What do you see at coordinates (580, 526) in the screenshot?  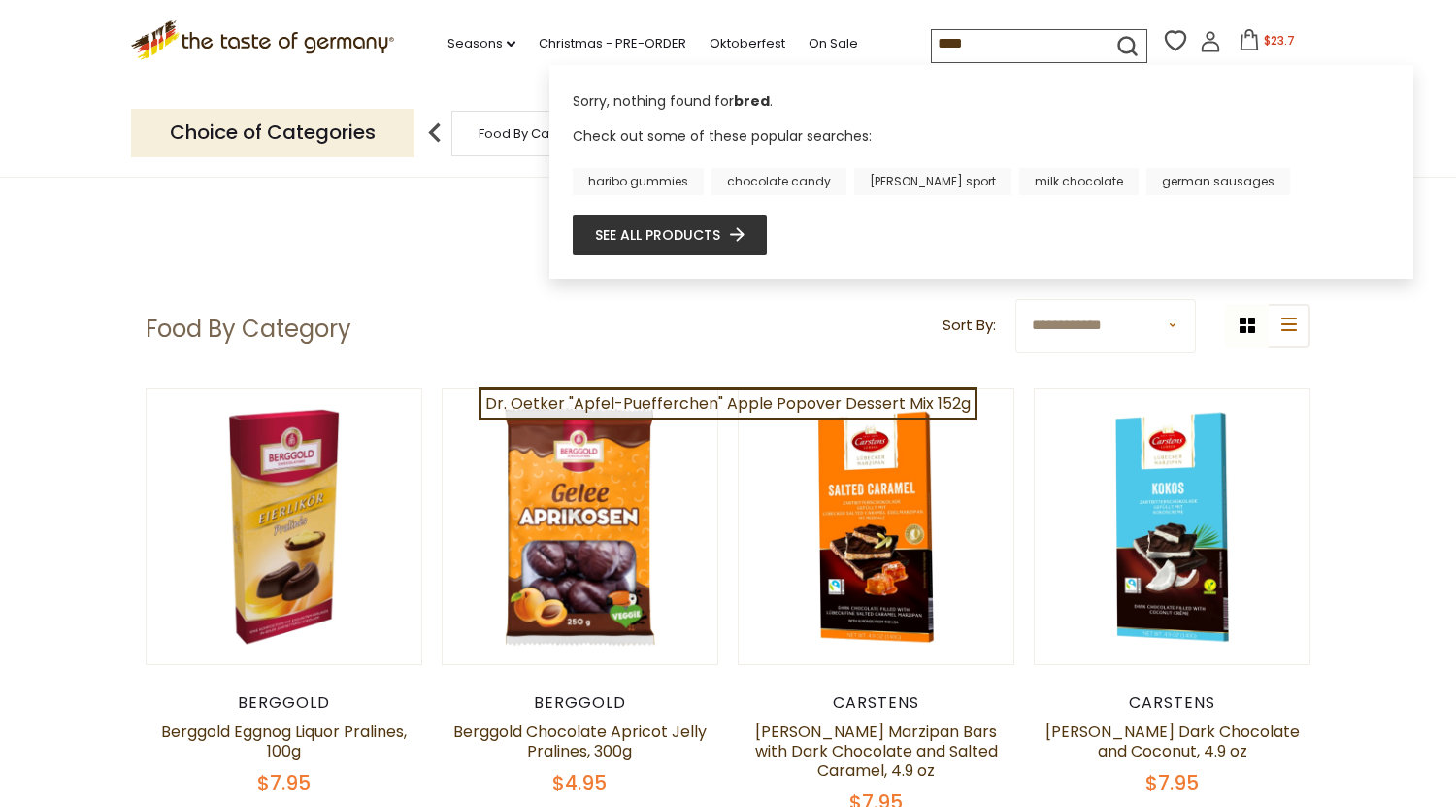 I see `img: Berggold Chocolate Apricot Jelly Pralines, 300g` at bounding box center [580, 526].